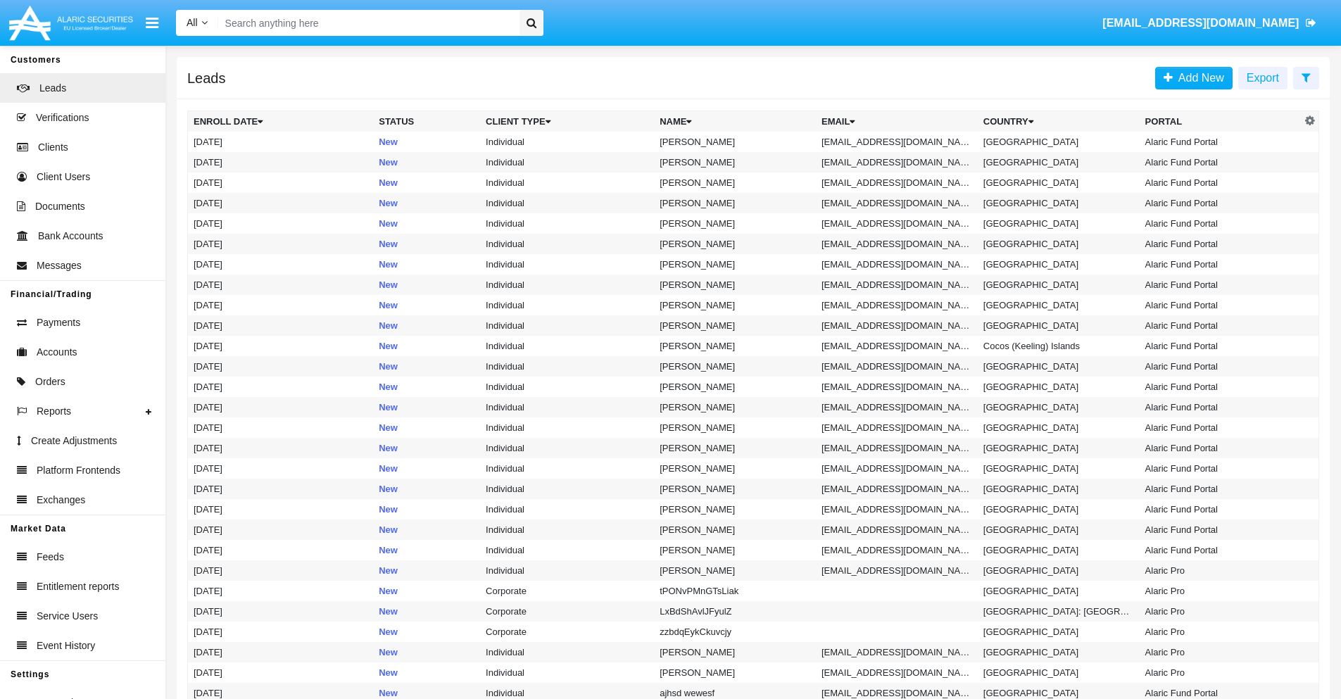 This screenshot has height=699, width=1341. Describe the element at coordinates (567, 631) in the screenshot. I see `td: Corporate` at that location.